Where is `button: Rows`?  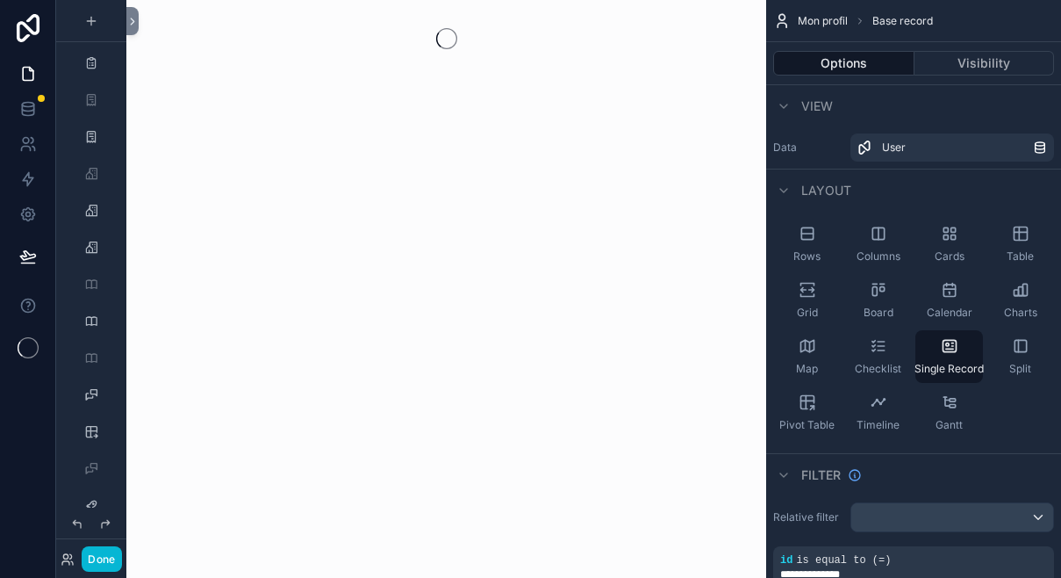
button: Rows is located at coordinates (807, 244).